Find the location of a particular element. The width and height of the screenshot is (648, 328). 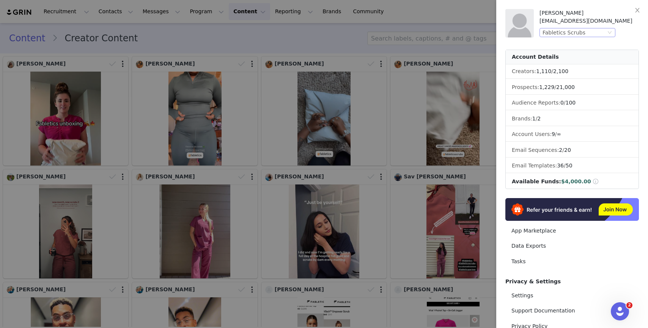

div: Fabletics Scrubs is located at coordinates (564, 33).